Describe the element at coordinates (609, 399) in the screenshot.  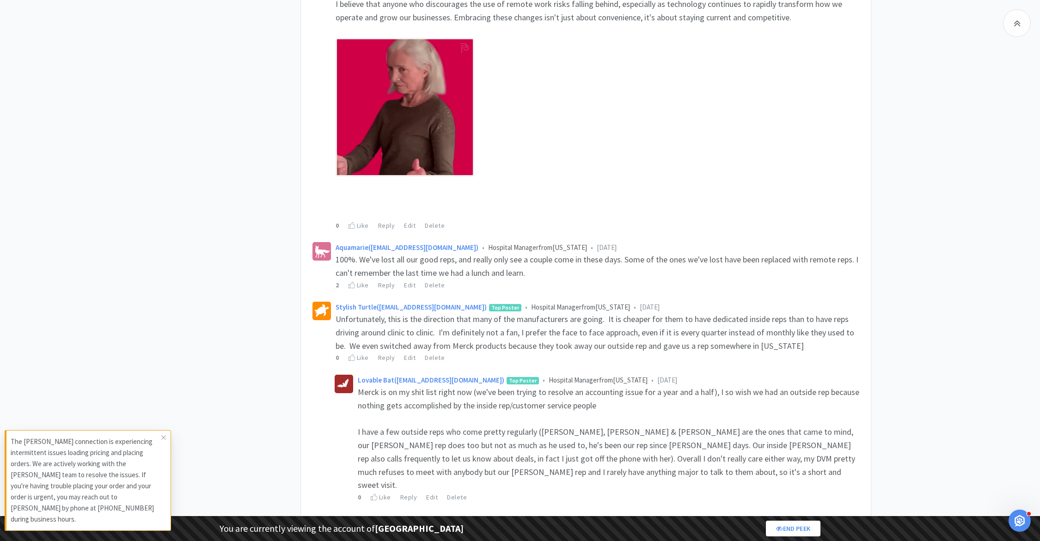
I see `span: Merck is on my shit list right now (we've been trying to resolve an accounting issue for a year a...` at that location.